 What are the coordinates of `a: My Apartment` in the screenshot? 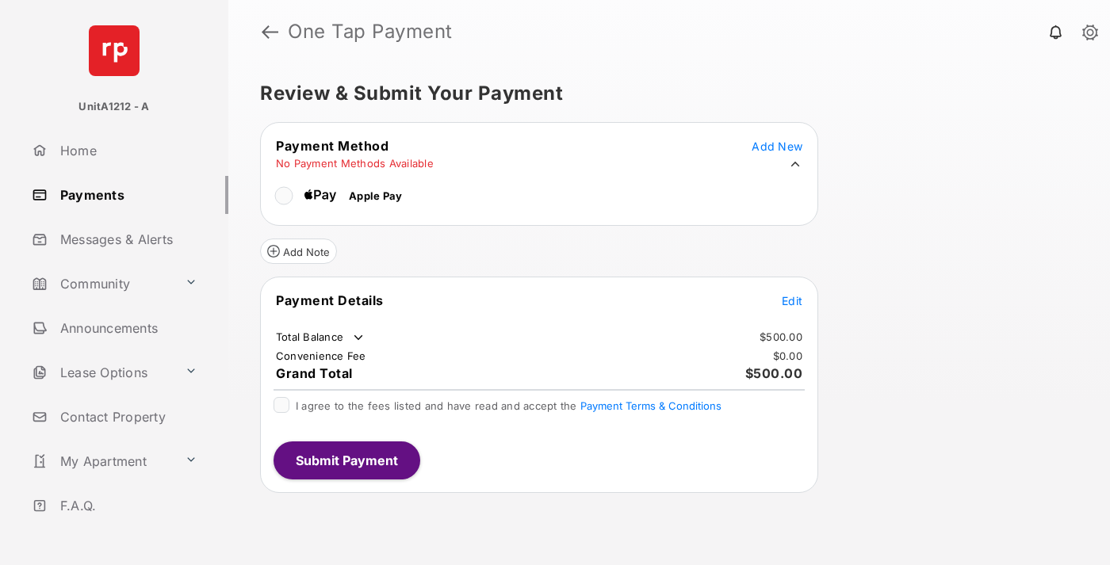 It's located at (101, 461).